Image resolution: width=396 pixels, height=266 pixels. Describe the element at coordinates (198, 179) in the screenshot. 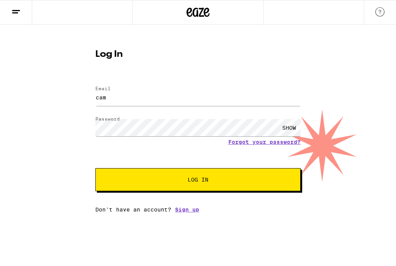

I see `span: Log In` at that location.